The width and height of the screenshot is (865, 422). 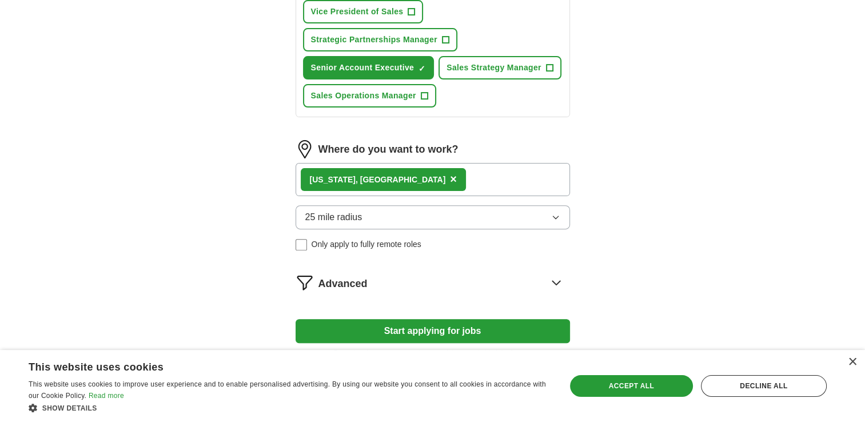 I want to click on span: Advanced, so click(x=343, y=284).